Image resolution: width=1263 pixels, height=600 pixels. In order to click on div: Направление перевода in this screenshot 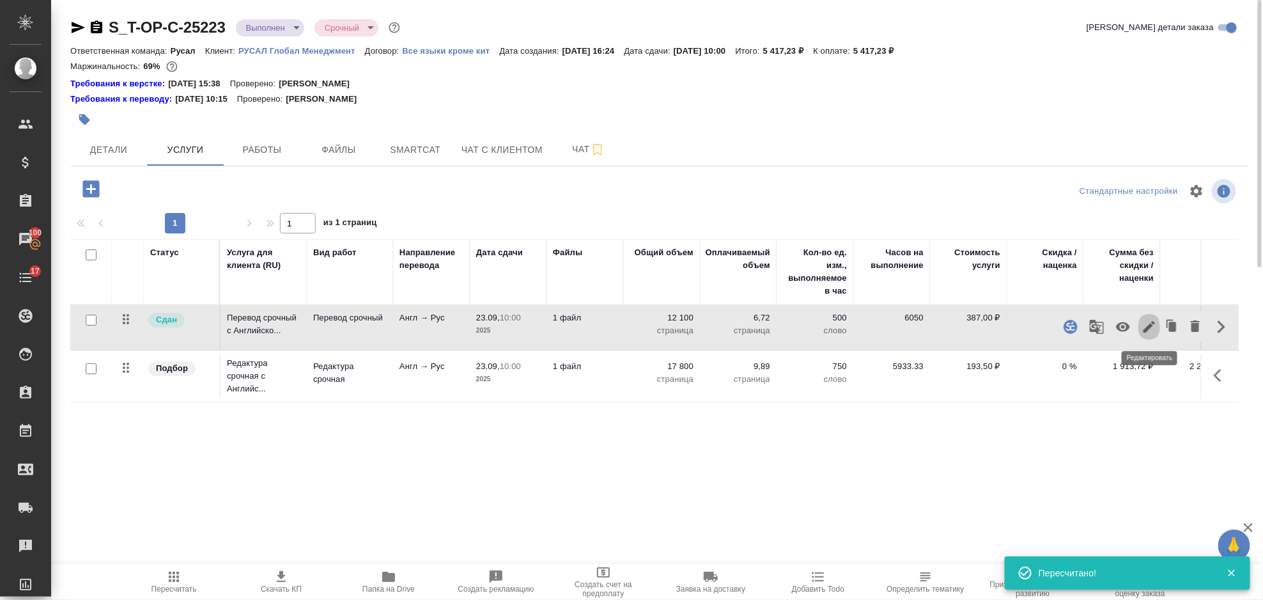, I will do `click(432, 259)`.